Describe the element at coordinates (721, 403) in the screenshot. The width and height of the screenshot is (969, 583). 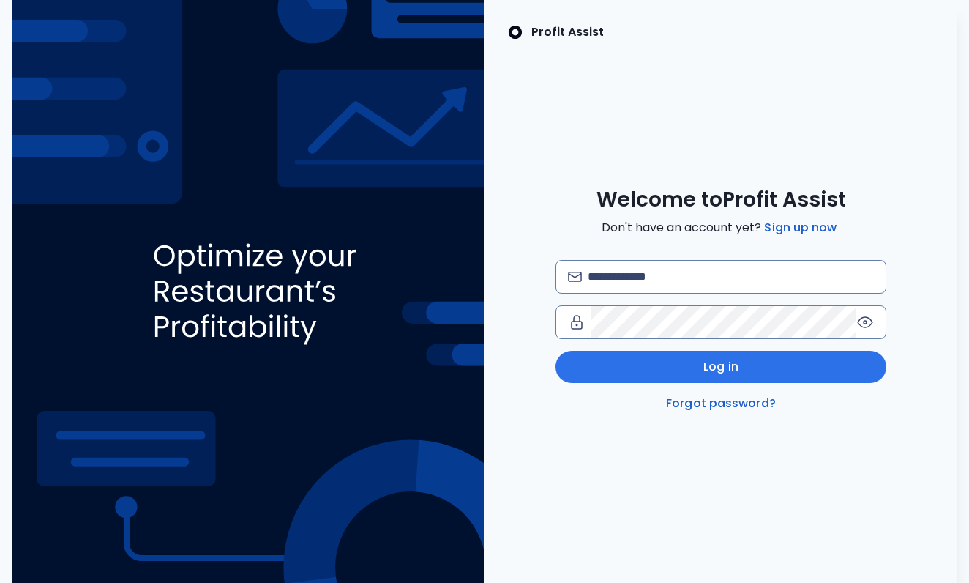
I see `a: Forgot password?` at that location.